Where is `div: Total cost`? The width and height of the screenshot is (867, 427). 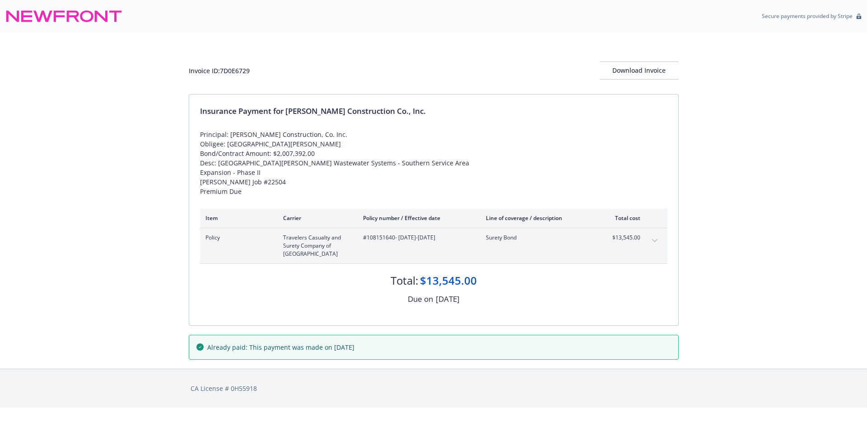 div: Total cost is located at coordinates (623, 218).